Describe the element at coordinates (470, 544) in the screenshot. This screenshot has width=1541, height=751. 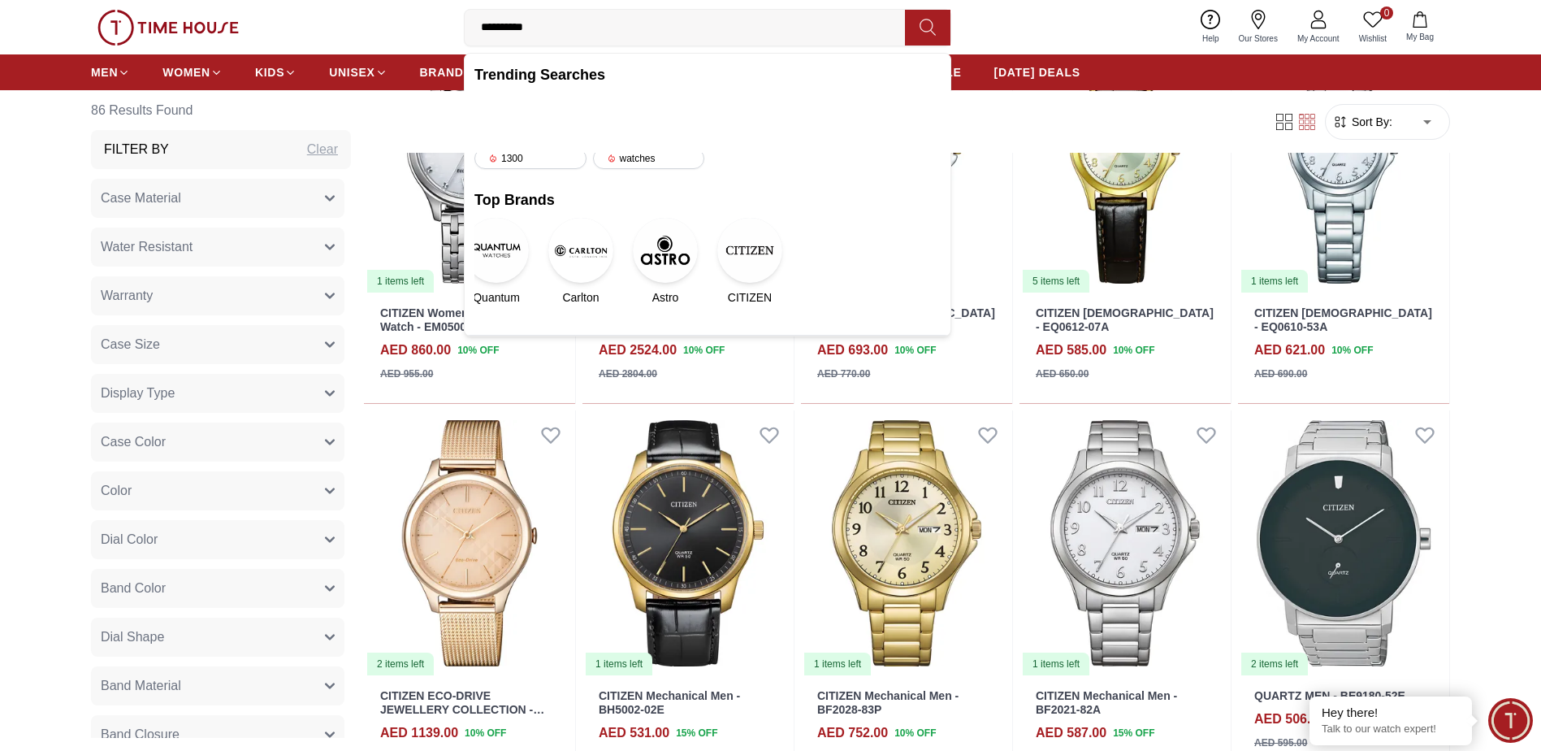
I see `img: CITIZEN ECO-DRIVE JEWELLERY COLLECTION - EM0503-83X` at that location.